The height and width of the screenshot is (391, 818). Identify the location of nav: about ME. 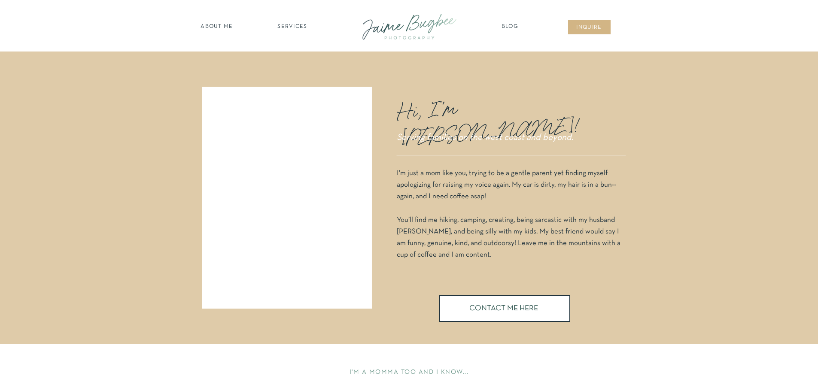
(217, 27).